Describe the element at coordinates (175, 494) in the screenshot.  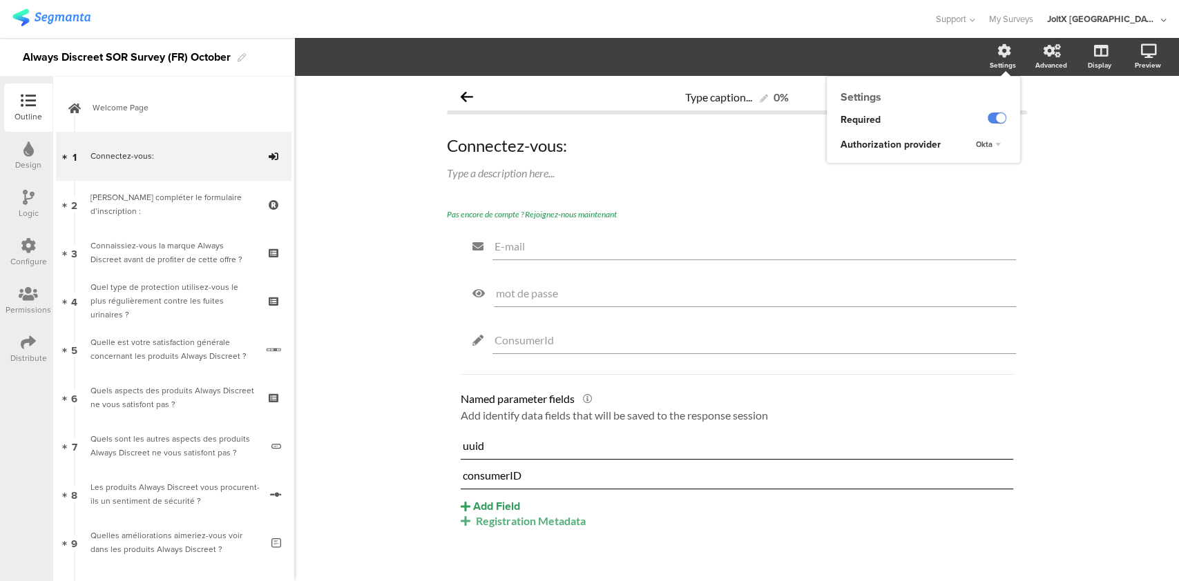
I see `div: Les produits Always Discreet vous procurent-ils un sentiment de sécurité ?` at that location.